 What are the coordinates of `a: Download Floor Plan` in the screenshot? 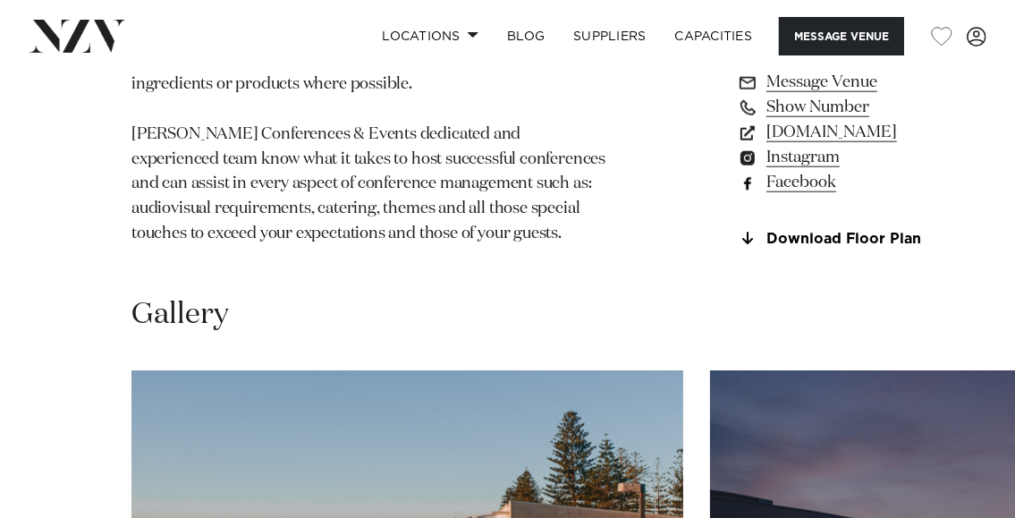 It's located at (833, 239).